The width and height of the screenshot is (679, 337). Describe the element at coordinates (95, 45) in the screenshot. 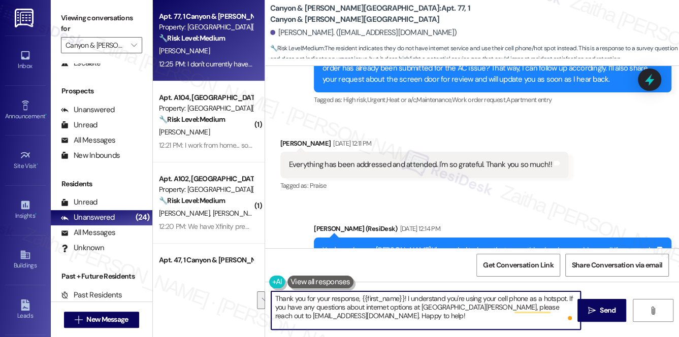

I see `input: All communities` at that location.